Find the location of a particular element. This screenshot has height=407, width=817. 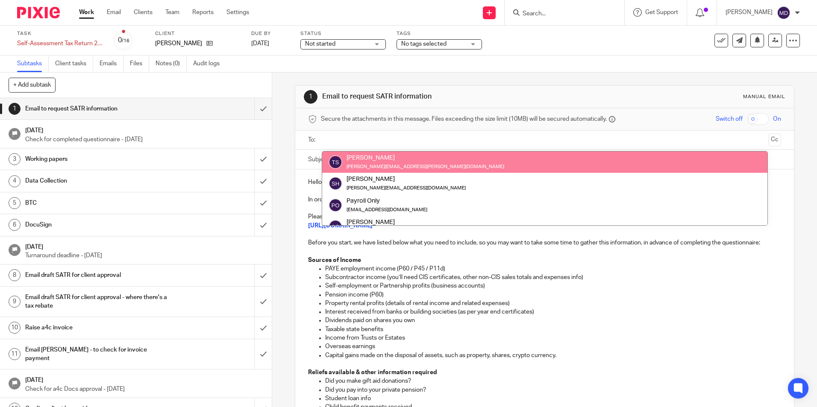

div: 10 is located at coordinates (15, 328).